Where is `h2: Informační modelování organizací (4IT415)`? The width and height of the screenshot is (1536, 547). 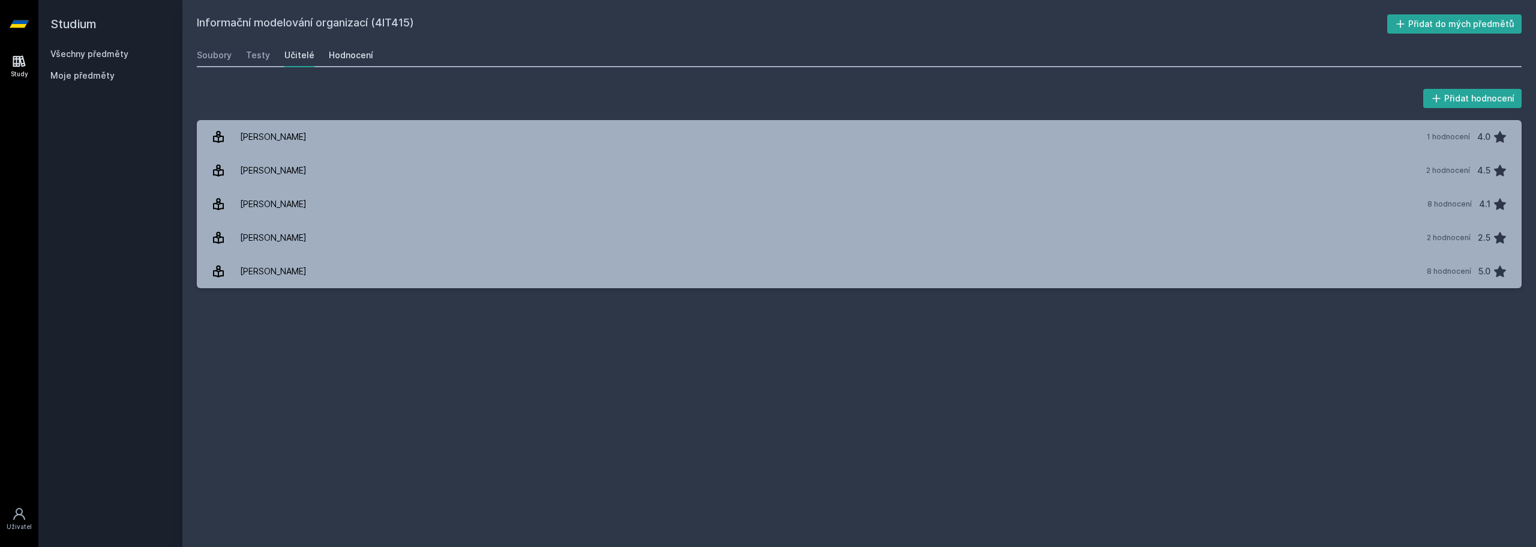 h2: Informační modelování organizací (4IT415) is located at coordinates (792, 24).